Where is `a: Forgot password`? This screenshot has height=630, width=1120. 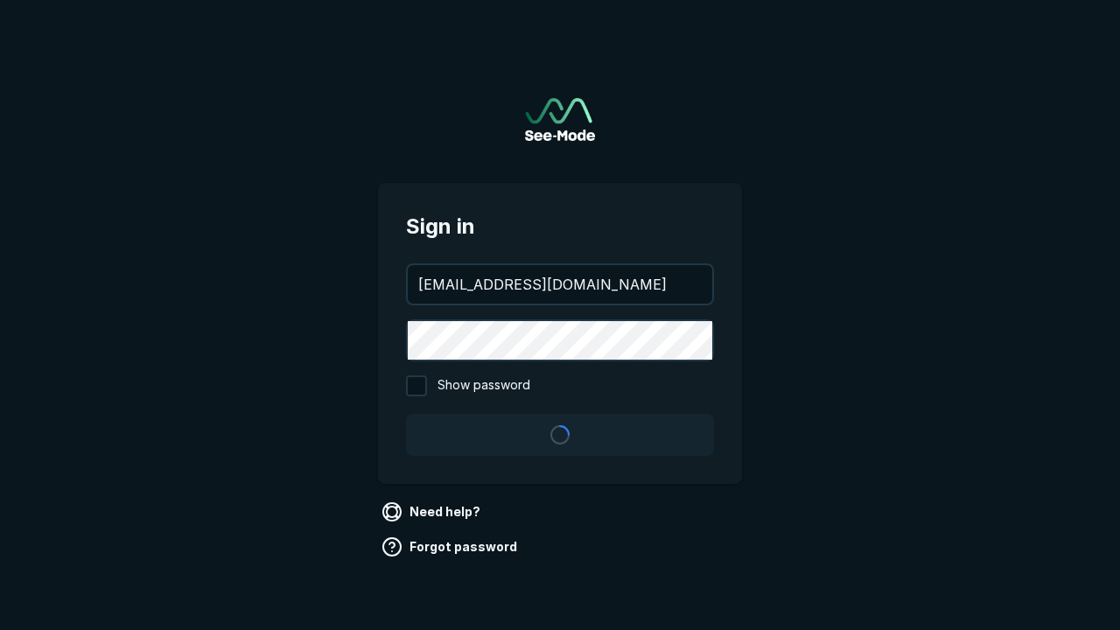
a: Forgot password is located at coordinates (451, 547).